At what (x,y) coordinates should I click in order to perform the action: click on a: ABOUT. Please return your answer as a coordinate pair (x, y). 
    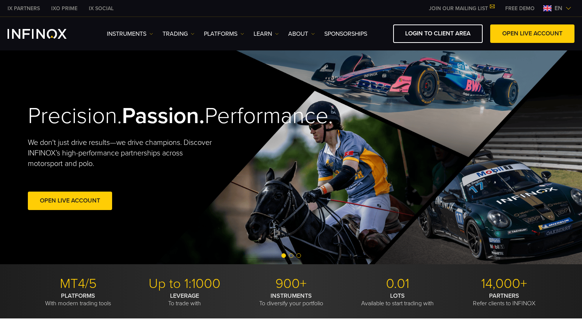
    Looking at the image, I should click on (302, 34).